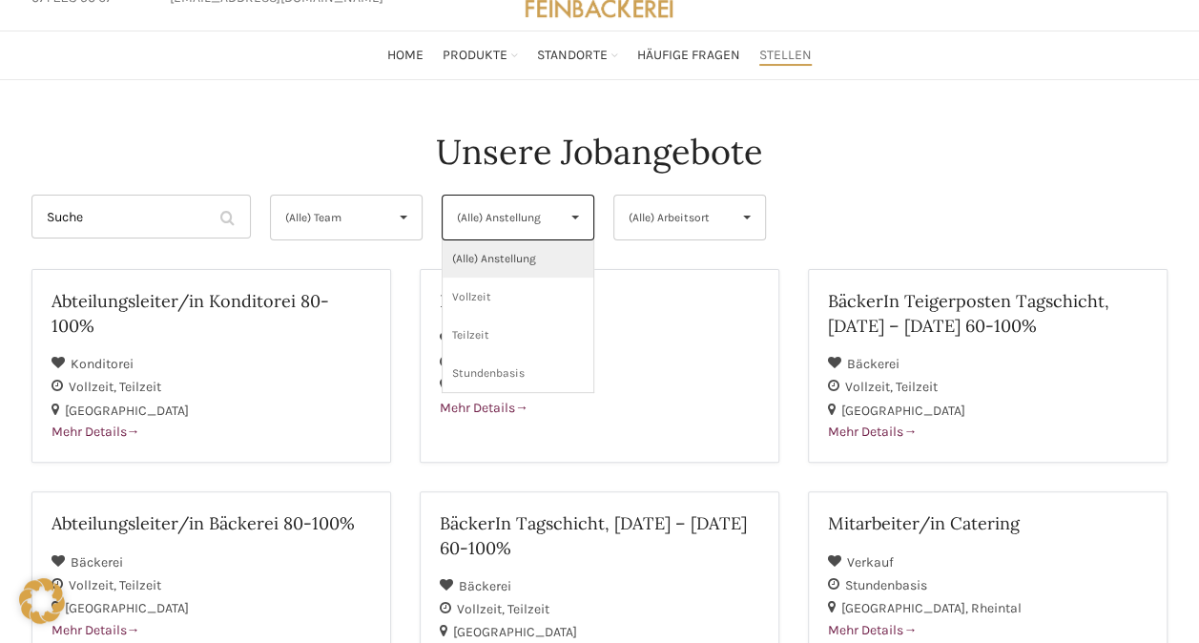 This screenshot has width=1199, height=643. Describe the element at coordinates (577, 55) in the screenshot. I see `a: Standorte` at that location.